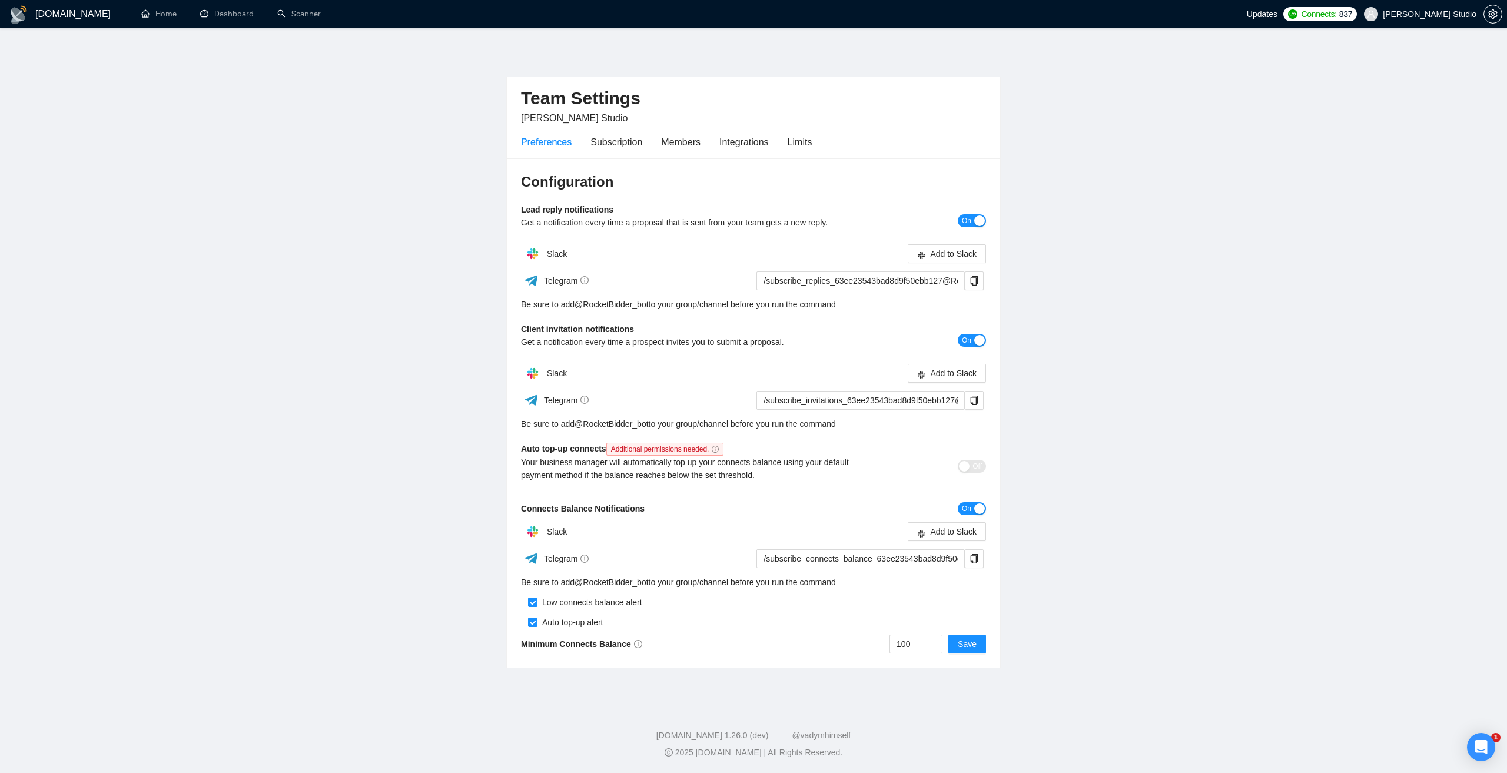 Image resolution: width=1507 pixels, height=773 pixels. What do you see at coordinates (582, 644) in the screenshot?
I see `b: Minimum Connects Balance` at bounding box center [582, 644].